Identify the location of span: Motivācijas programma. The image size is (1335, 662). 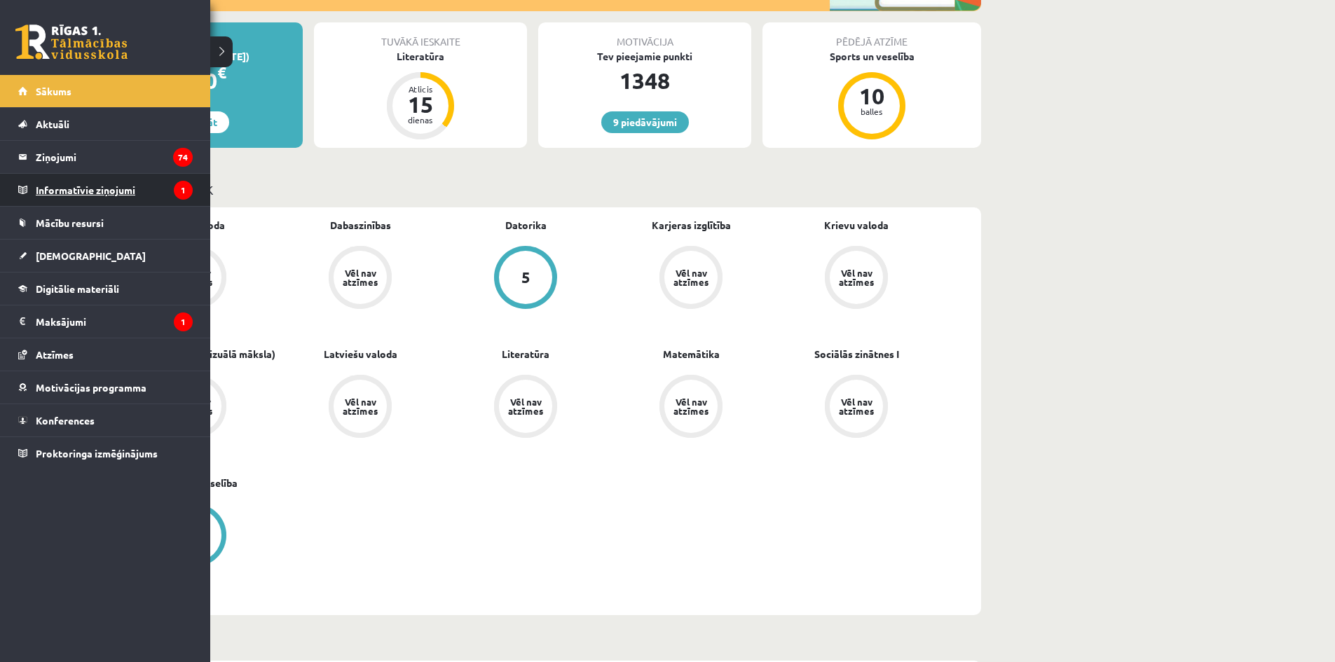
(91, 387).